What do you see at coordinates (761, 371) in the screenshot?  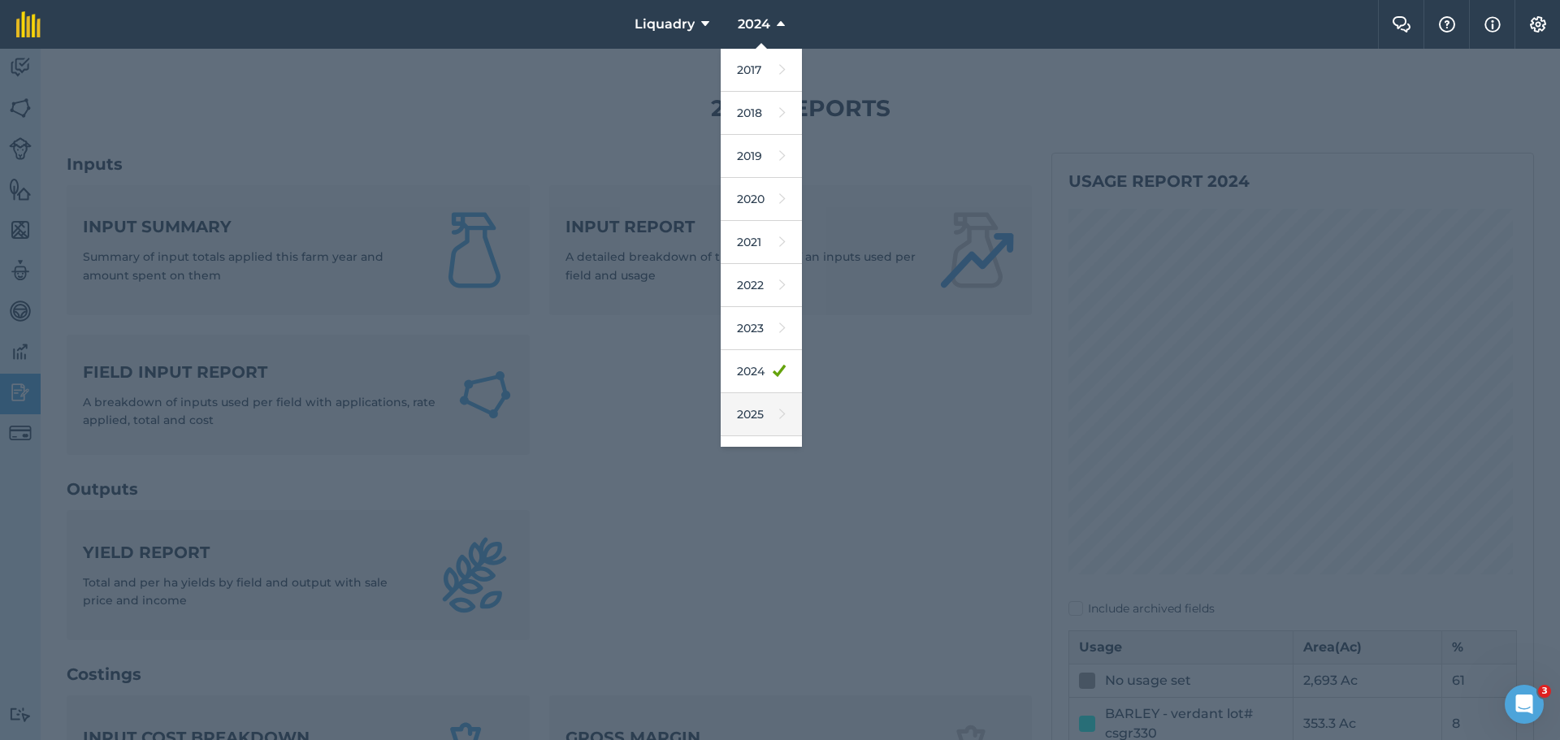 I see `a: 2024` at bounding box center [761, 371].